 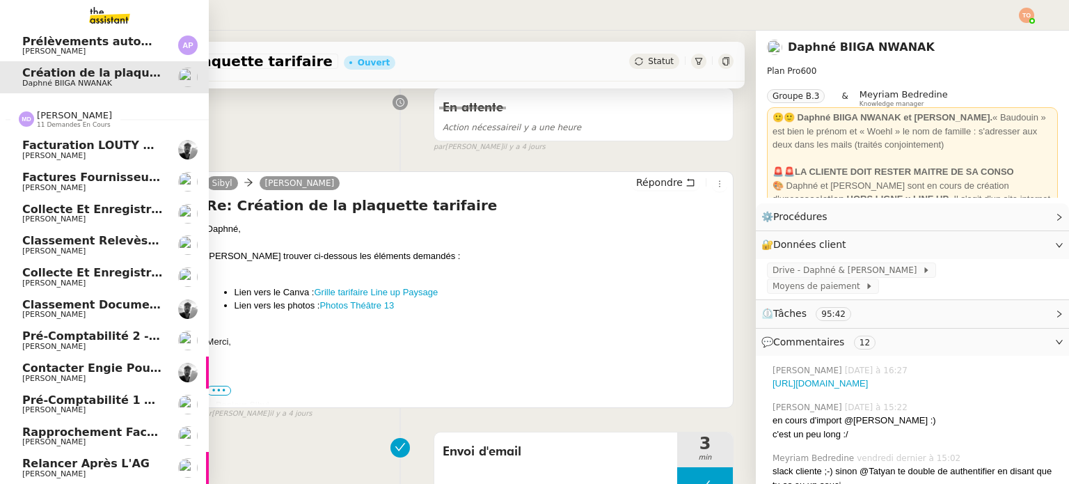 What do you see at coordinates (481, 292) in the screenshot?
I see `li: Lien vers le Canva :` at bounding box center [481, 292].